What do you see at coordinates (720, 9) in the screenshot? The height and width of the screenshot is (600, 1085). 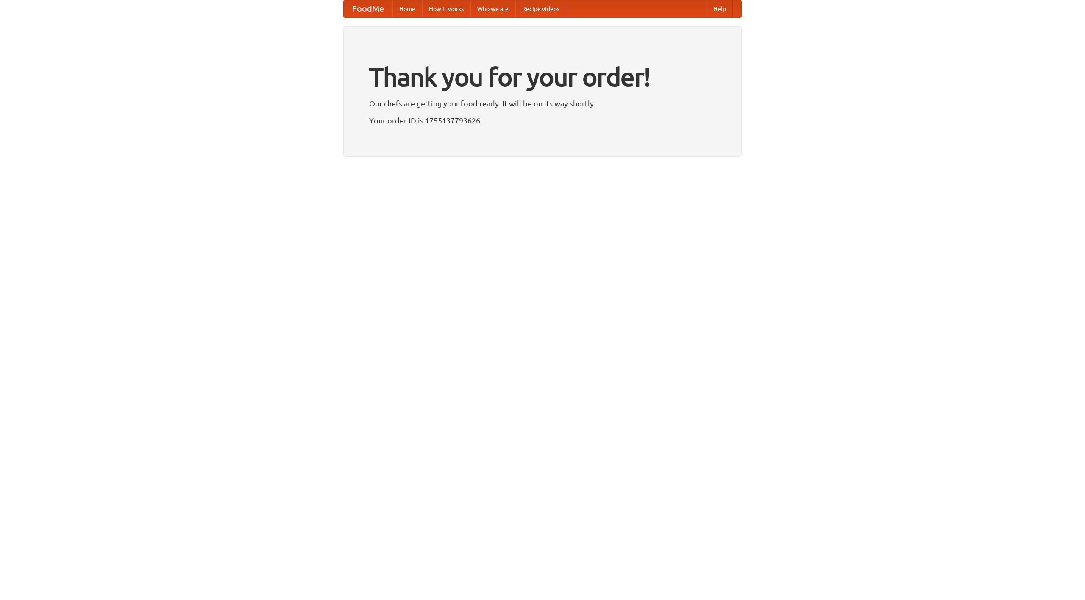 I see `a: Help` at bounding box center [720, 9].